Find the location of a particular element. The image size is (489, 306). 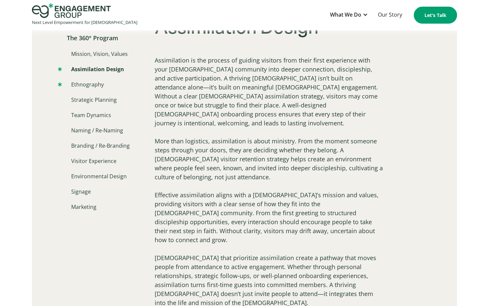

a: Assimilation Design is located at coordinates (91, 69).